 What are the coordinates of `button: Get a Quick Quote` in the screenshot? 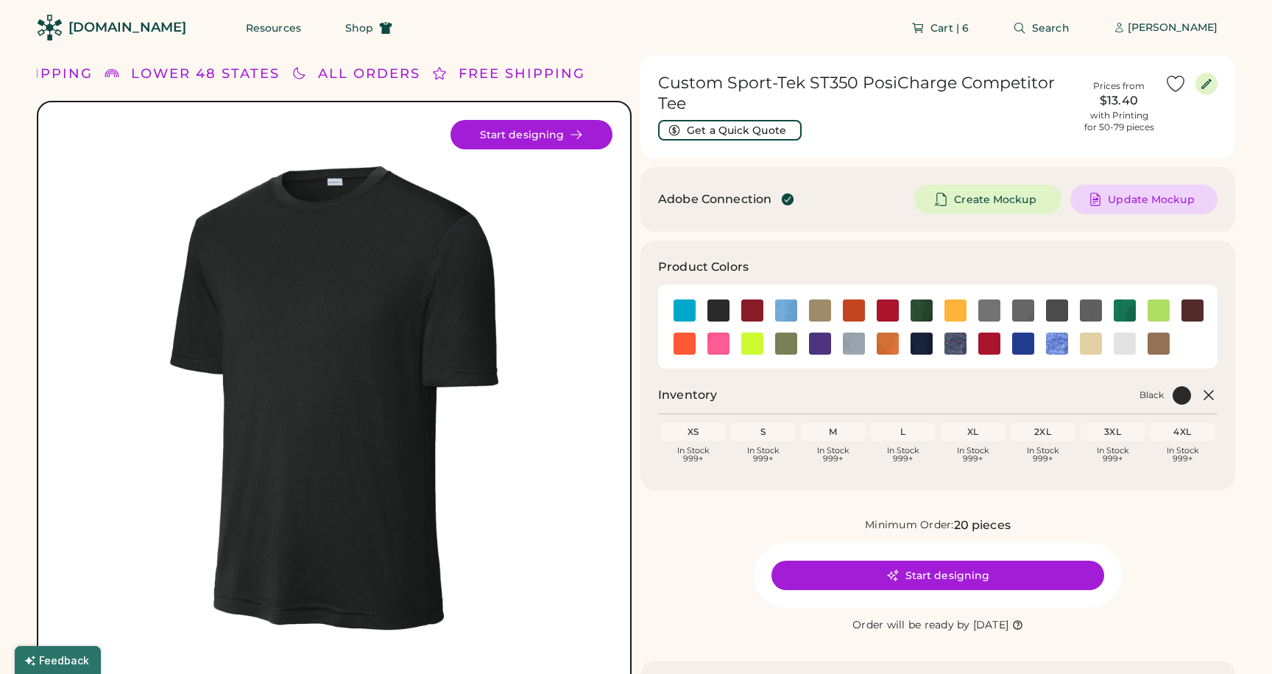 It's located at (730, 130).